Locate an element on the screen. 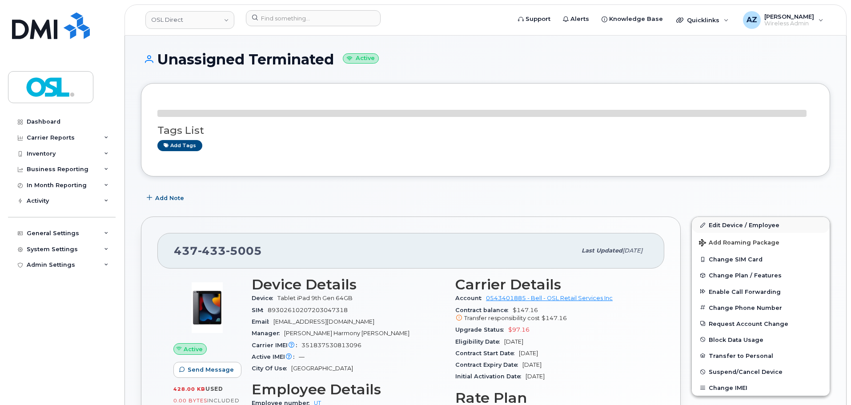 The height and width of the screenshot is (405, 851). span: 0.00 Bytes is located at coordinates (190, 401).